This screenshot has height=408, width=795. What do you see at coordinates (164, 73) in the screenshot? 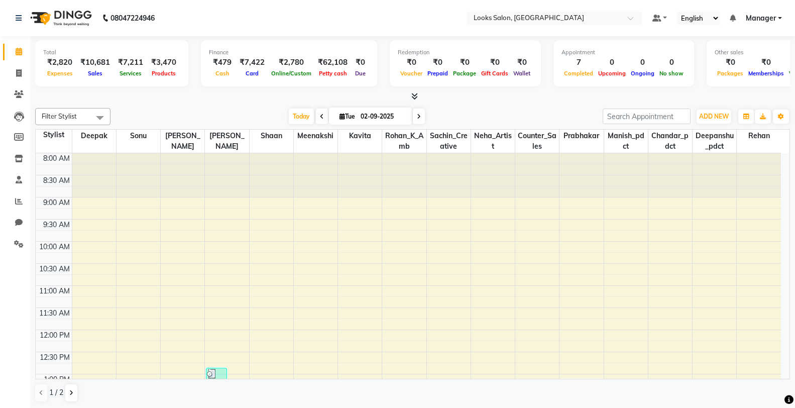
I see `span: Products` at bounding box center [164, 73].